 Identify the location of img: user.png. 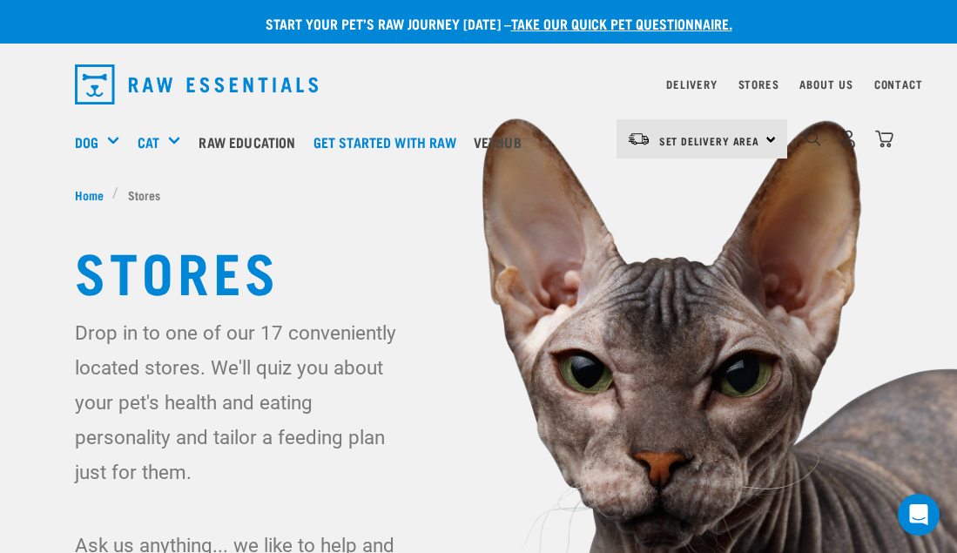
(848, 138).